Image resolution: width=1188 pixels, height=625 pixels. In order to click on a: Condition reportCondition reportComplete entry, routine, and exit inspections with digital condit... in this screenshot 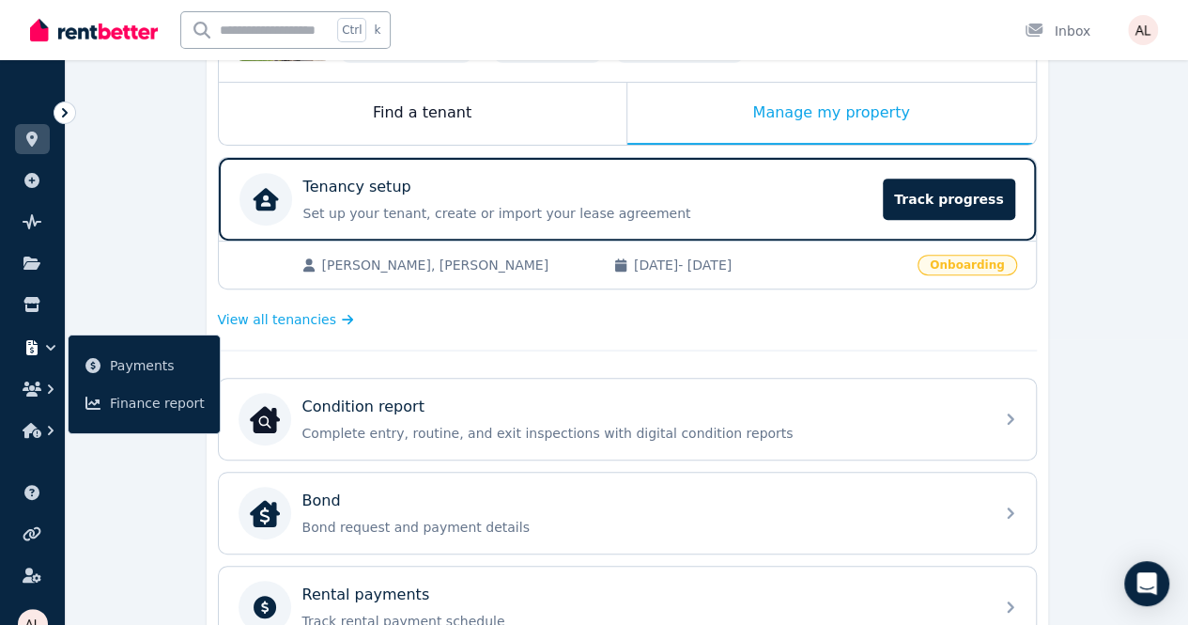, I will do `click(628, 419)`.